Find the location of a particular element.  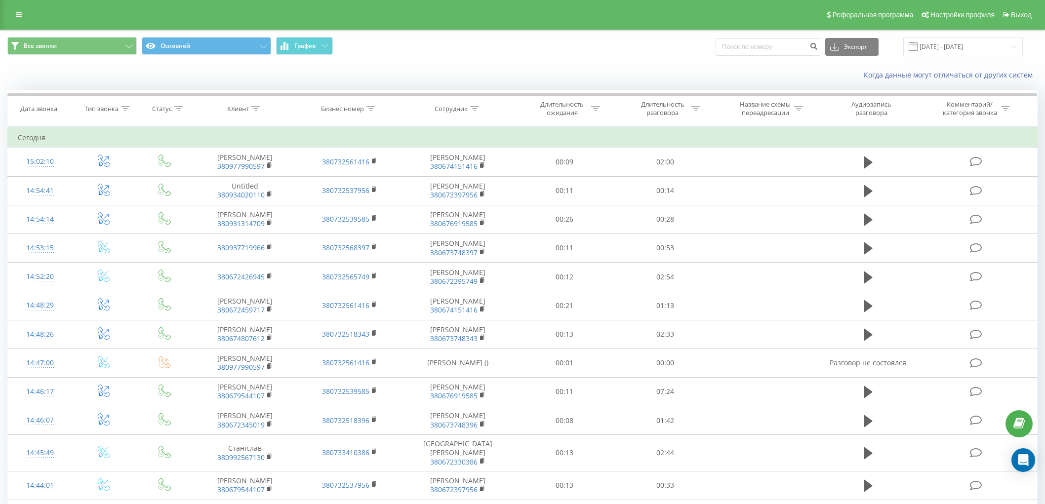

span: Реферальная программа is located at coordinates (872, 15).